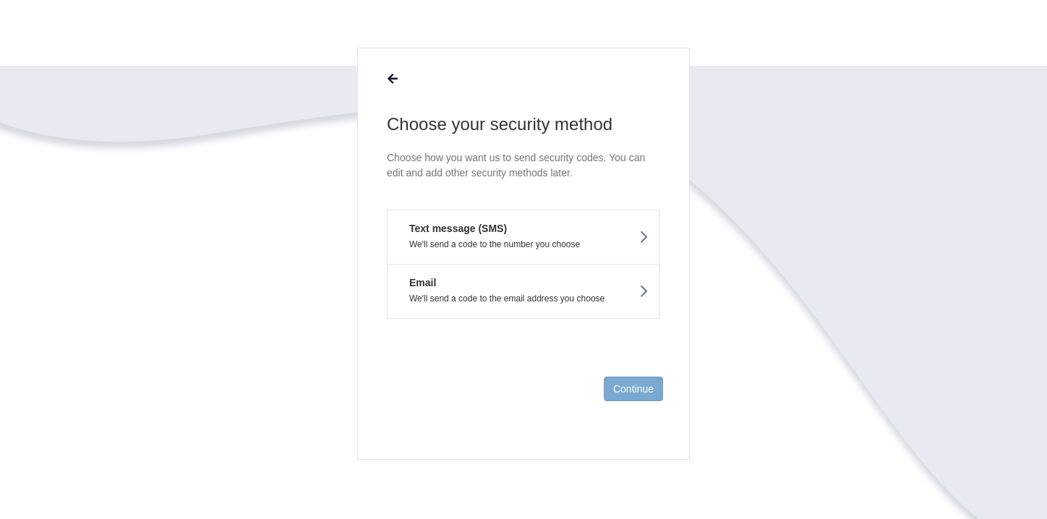 The width and height of the screenshot is (1047, 519). What do you see at coordinates (524, 166) in the screenshot?
I see `p: Choose how you want us to send security codes. You can edit and add other security methods later.` at bounding box center [524, 166].